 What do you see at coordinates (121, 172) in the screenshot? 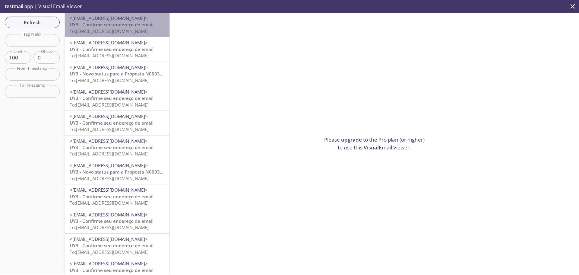
I see `span: UY3 - Novo status para a Proposta N000398625` at bounding box center [121, 172].